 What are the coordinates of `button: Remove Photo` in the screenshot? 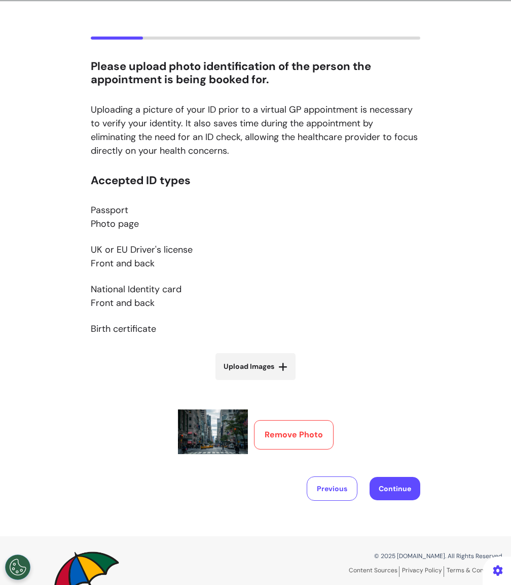 It's located at (294, 435).